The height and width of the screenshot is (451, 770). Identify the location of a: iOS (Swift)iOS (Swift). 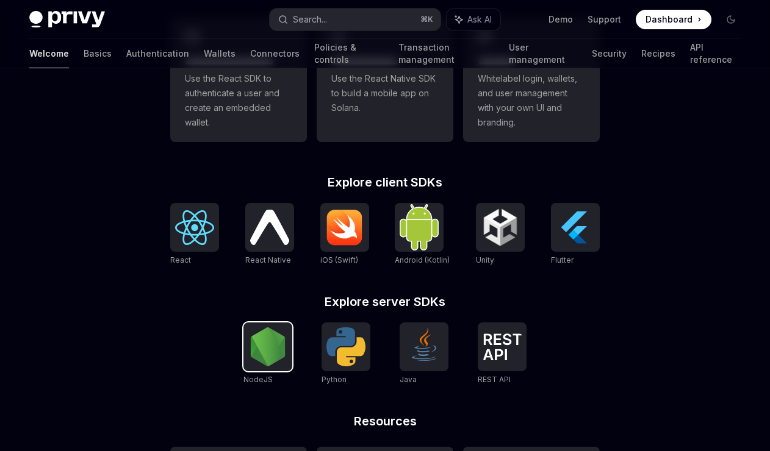
(345, 235).